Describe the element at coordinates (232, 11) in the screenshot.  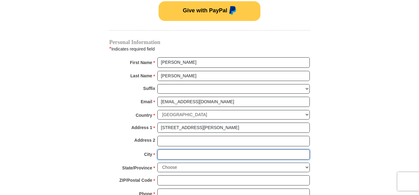
I see `img: paypal` at that location.